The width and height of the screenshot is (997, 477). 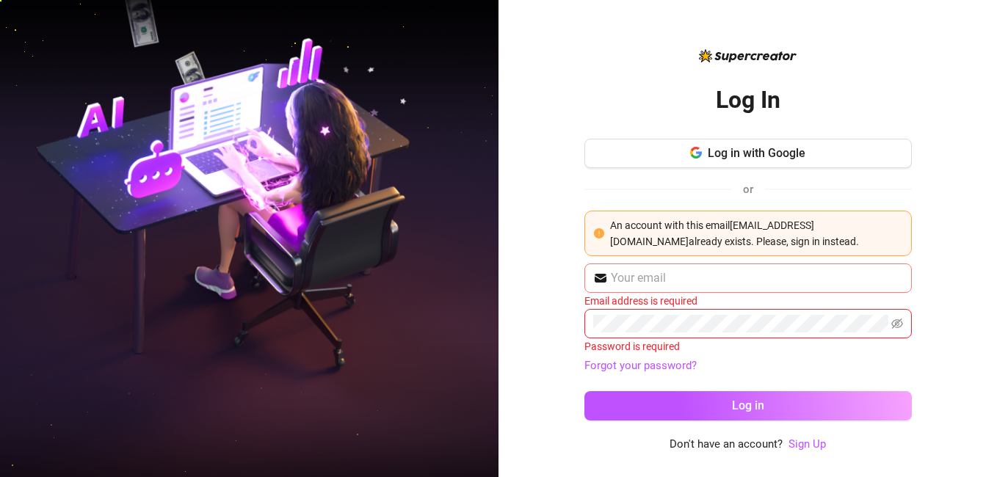 I want to click on span: Log in with Google, so click(x=756, y=153).